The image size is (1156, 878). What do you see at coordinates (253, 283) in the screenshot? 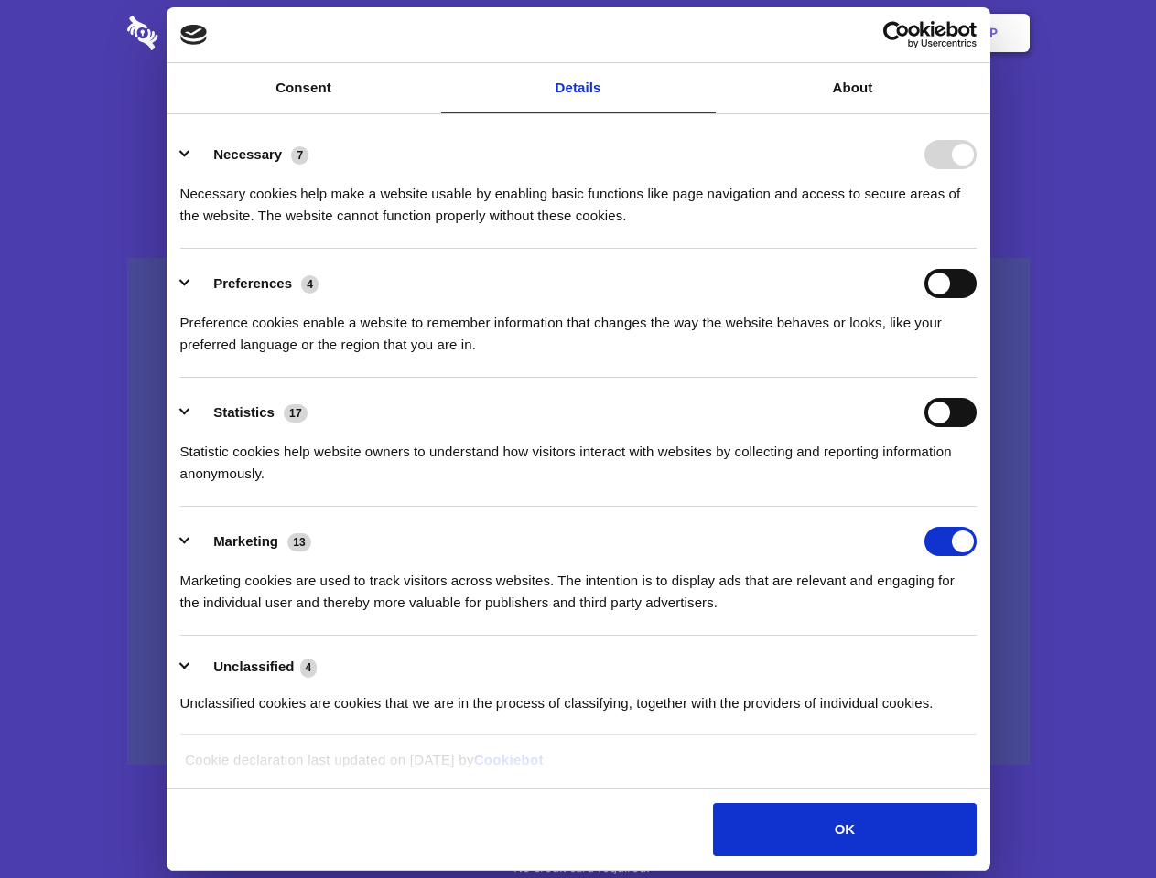
I see `label: Preferences` at bounding box center [253, 283].